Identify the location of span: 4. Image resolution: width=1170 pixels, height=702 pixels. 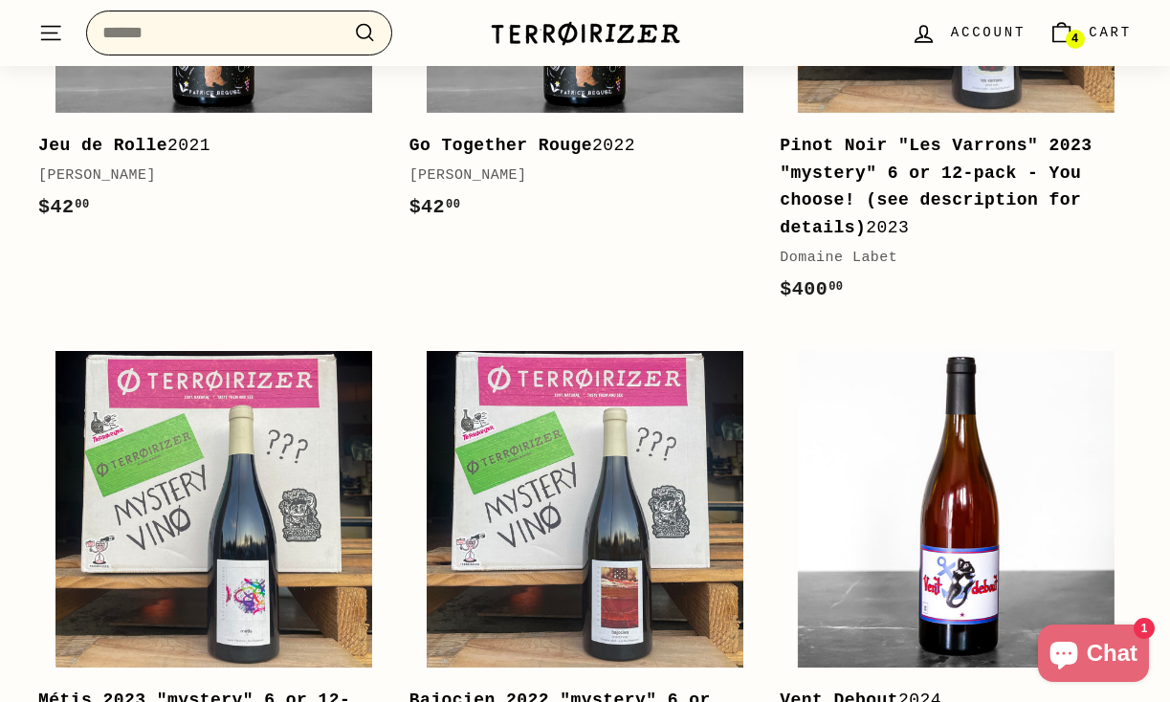
(1074, 39).